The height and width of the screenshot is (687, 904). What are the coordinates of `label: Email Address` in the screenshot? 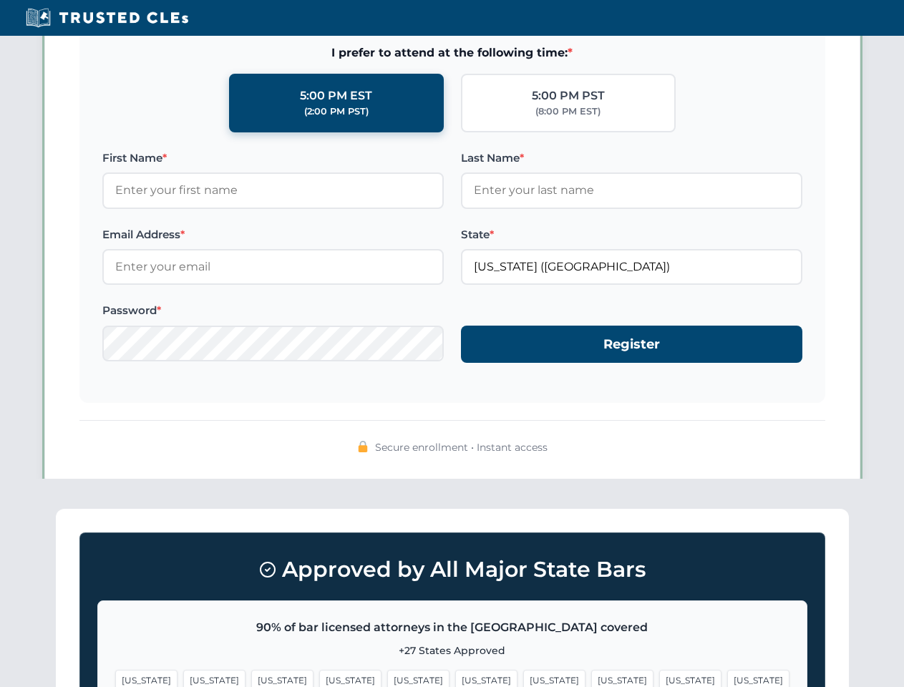 It's located at (273, 235).